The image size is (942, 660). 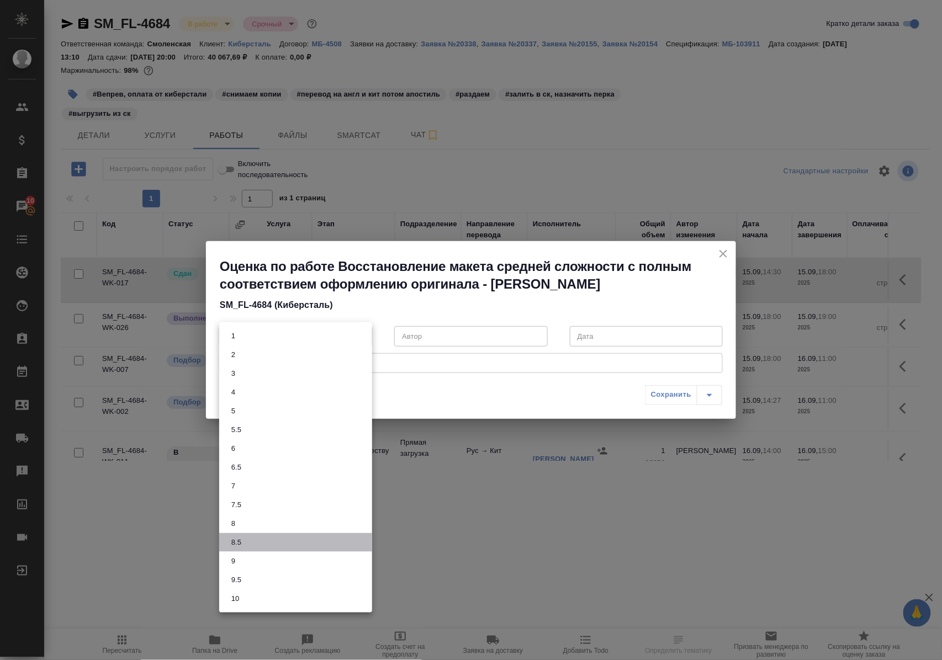 I want to click on button: 1, so click(x=233, y=336).